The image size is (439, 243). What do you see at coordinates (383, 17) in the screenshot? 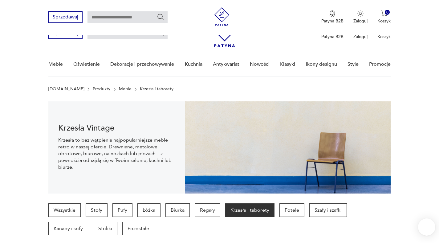
I see `button: 0Koszyk` at bounding box center [383, 17].